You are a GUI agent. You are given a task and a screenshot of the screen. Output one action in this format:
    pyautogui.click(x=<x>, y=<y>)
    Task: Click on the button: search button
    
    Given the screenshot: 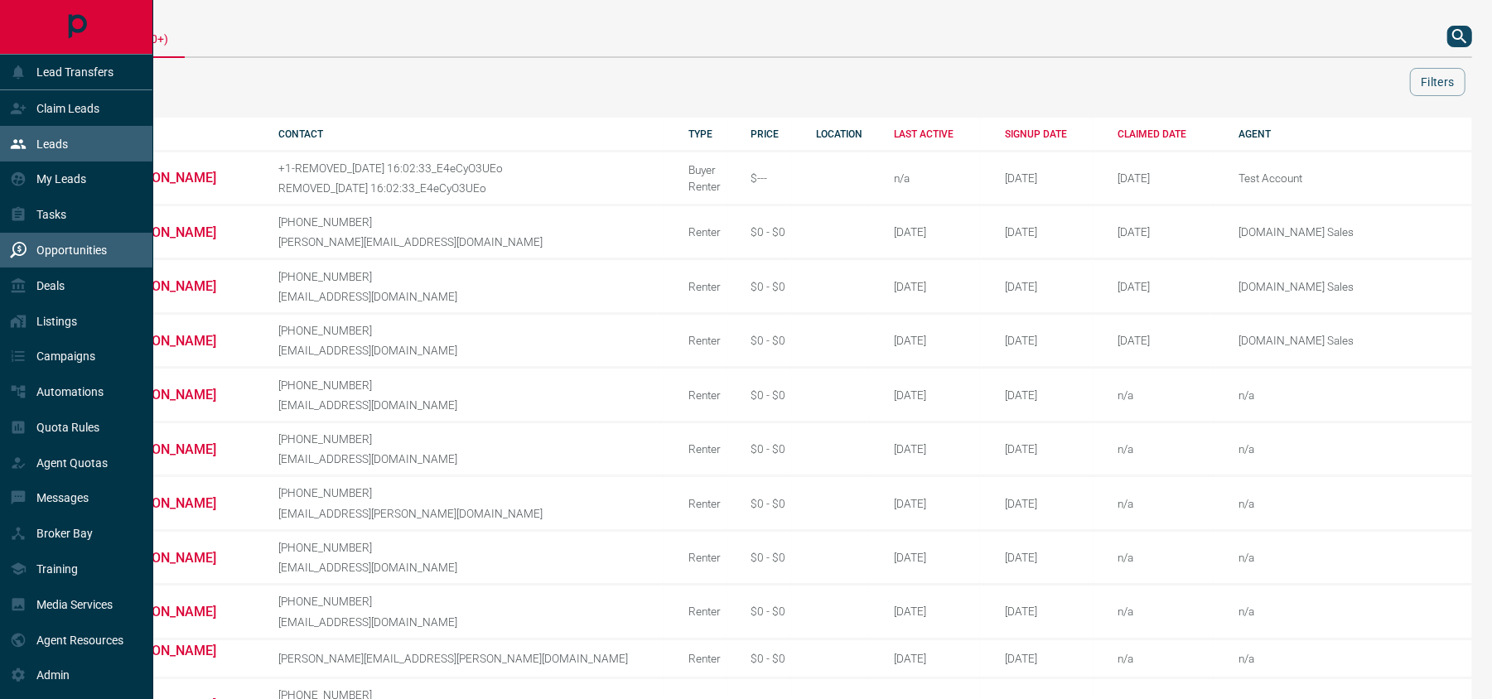 What is the action you would take?
    pyautogui.click(x=1460, y=36)
    